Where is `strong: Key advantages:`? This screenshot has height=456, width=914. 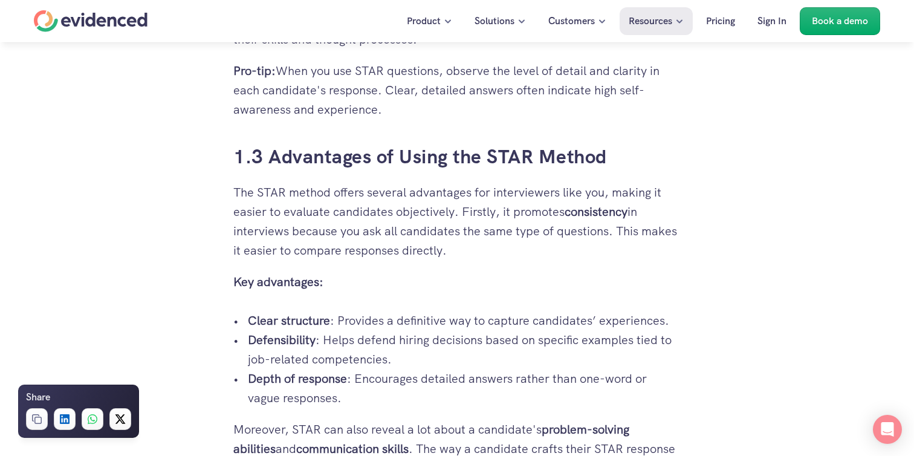 strong: Key advantages: is located at coordinates (278, 282).